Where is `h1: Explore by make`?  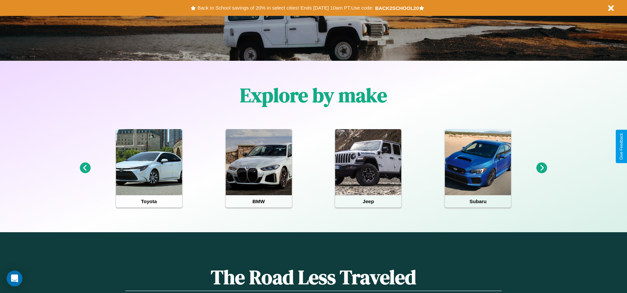 h1: Explore by make is located at coordinates (313, 95).